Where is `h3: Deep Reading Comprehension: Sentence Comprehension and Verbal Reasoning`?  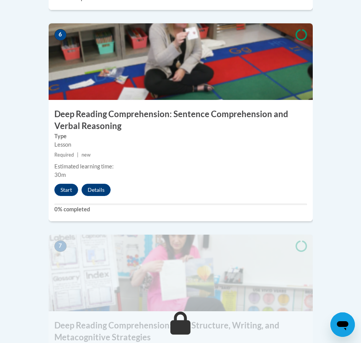
h3: Deep Reading Comprehension: Sentence Comprehension and Verbal Reasoning is located at coordinates (181, 120).